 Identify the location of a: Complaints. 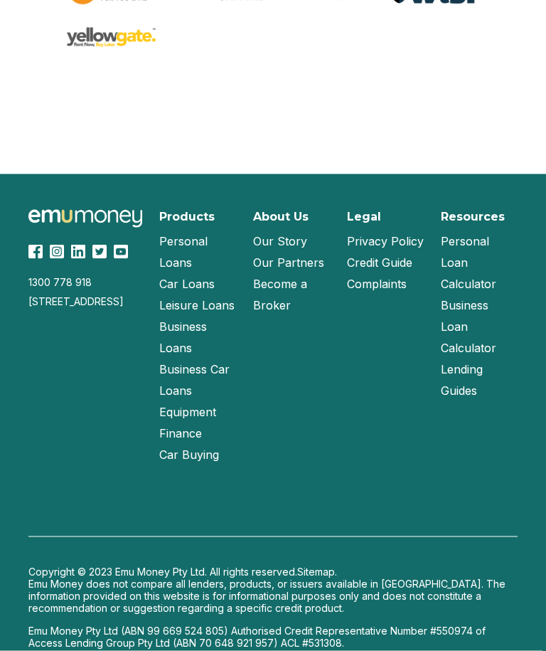
(377, 284).